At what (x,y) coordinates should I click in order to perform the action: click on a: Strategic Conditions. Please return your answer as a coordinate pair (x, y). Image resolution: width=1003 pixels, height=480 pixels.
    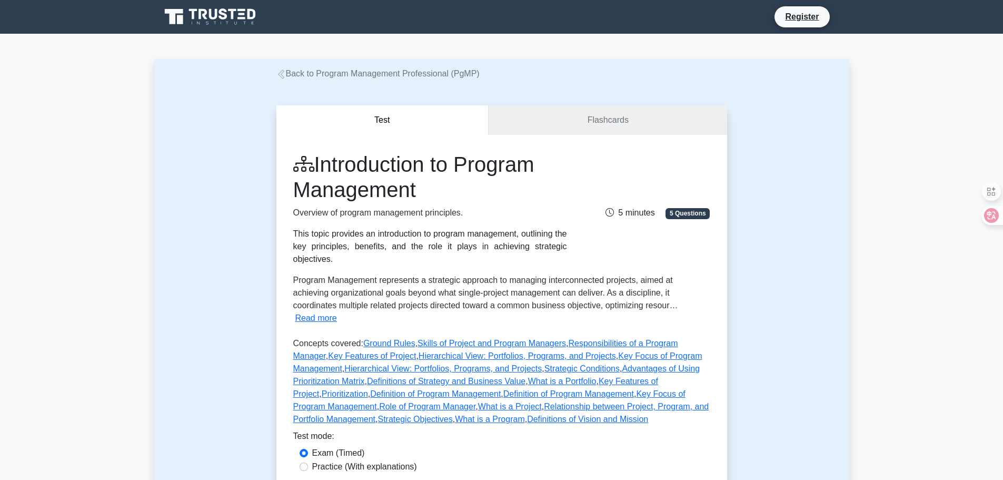
    Looking at the image, I should click on (582, 368).